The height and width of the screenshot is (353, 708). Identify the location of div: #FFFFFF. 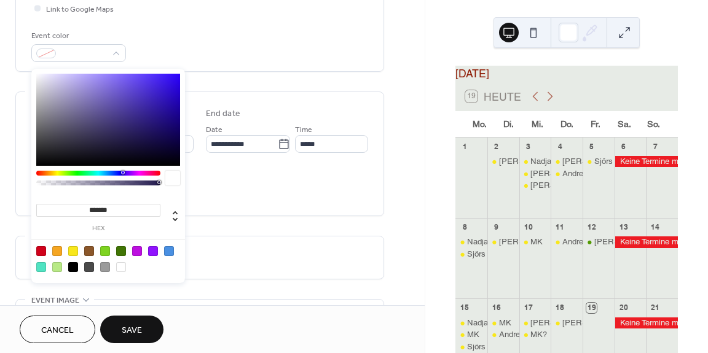
(121, 267).